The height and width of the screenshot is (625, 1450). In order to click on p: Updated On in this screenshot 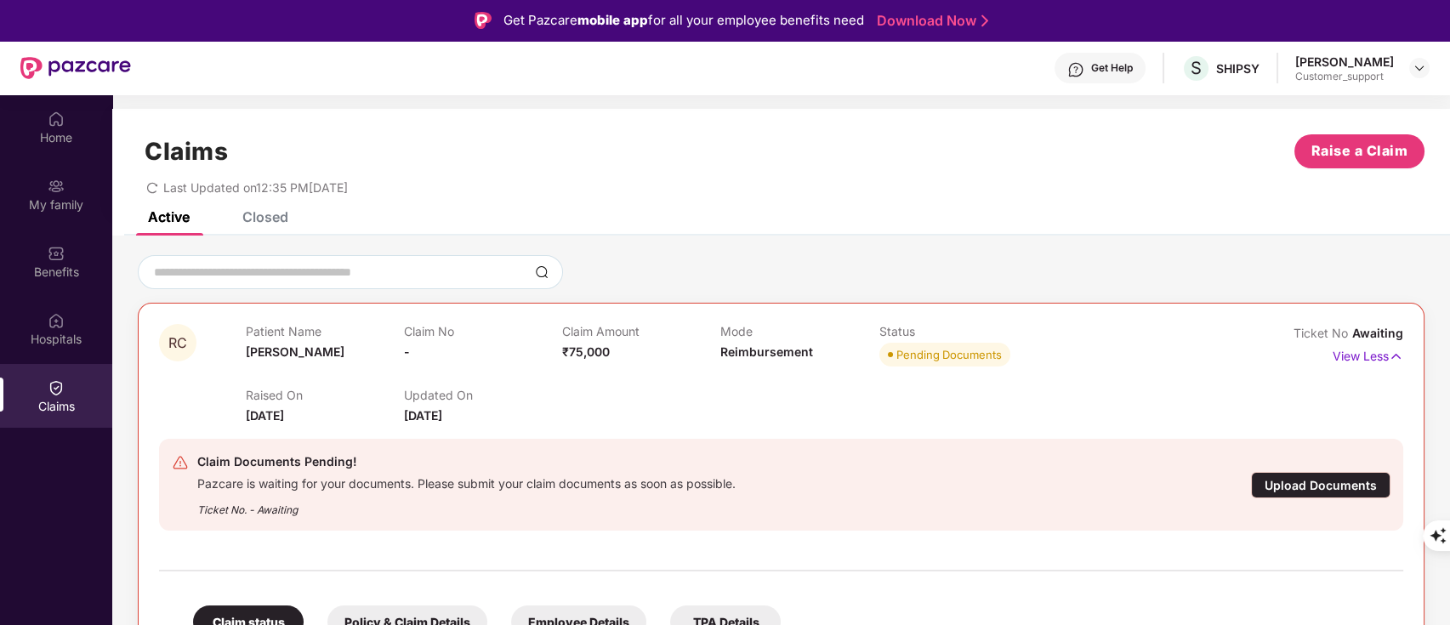, I will do `click(483, 395)`.